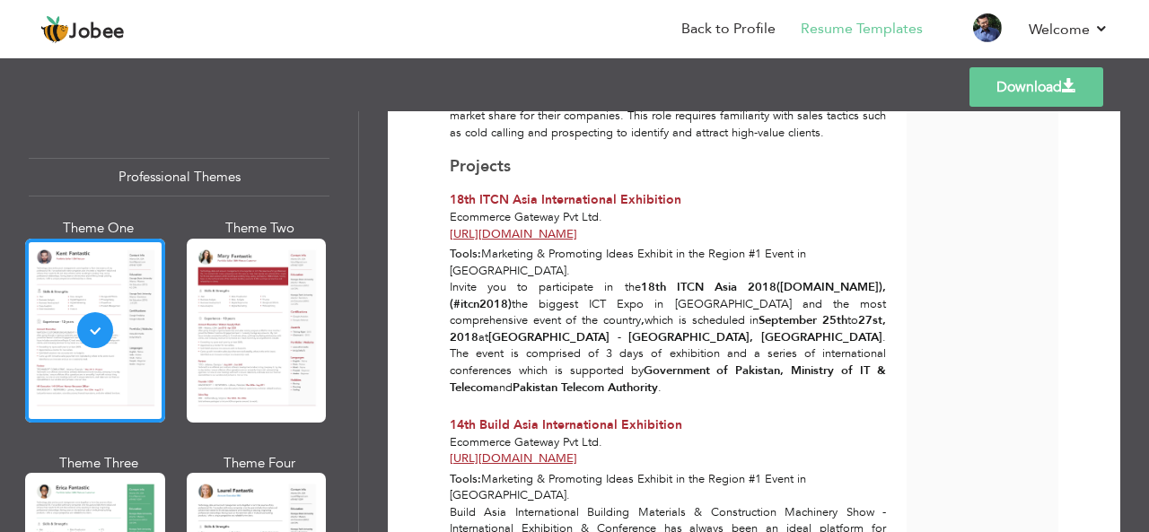 Image resolution: width=1149 pixels, height=532 pixels. I want to click on a: Back to Profile, so click(728, 29).